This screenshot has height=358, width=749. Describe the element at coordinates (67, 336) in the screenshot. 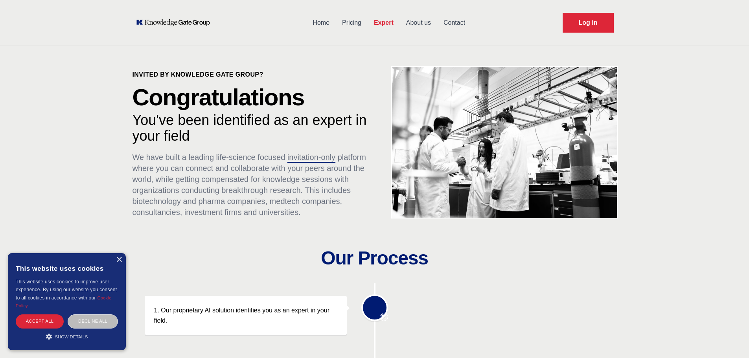

I see `div: Show details` at that location.